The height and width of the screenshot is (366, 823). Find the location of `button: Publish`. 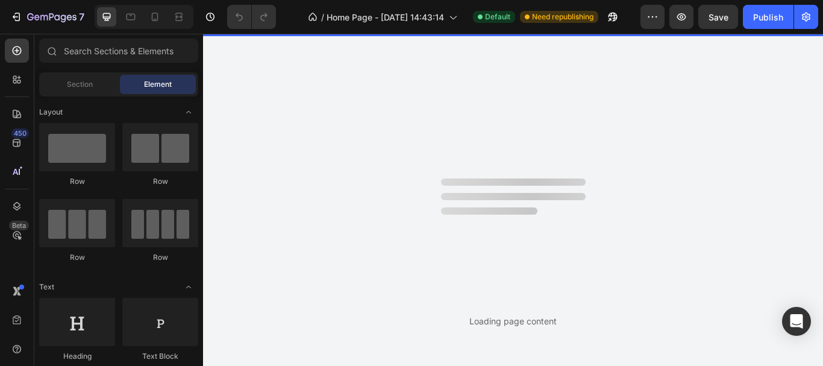

button: Publish is located at coordinates (769, 17).